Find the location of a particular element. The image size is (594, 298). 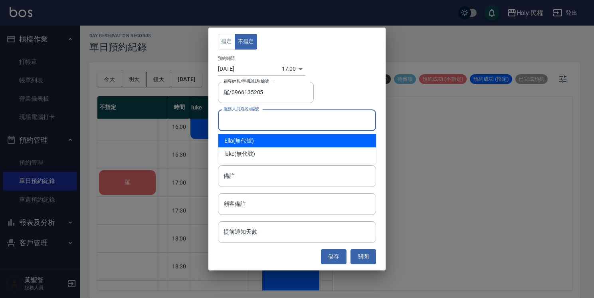

span: Ella is located at coordinates (229, 141).